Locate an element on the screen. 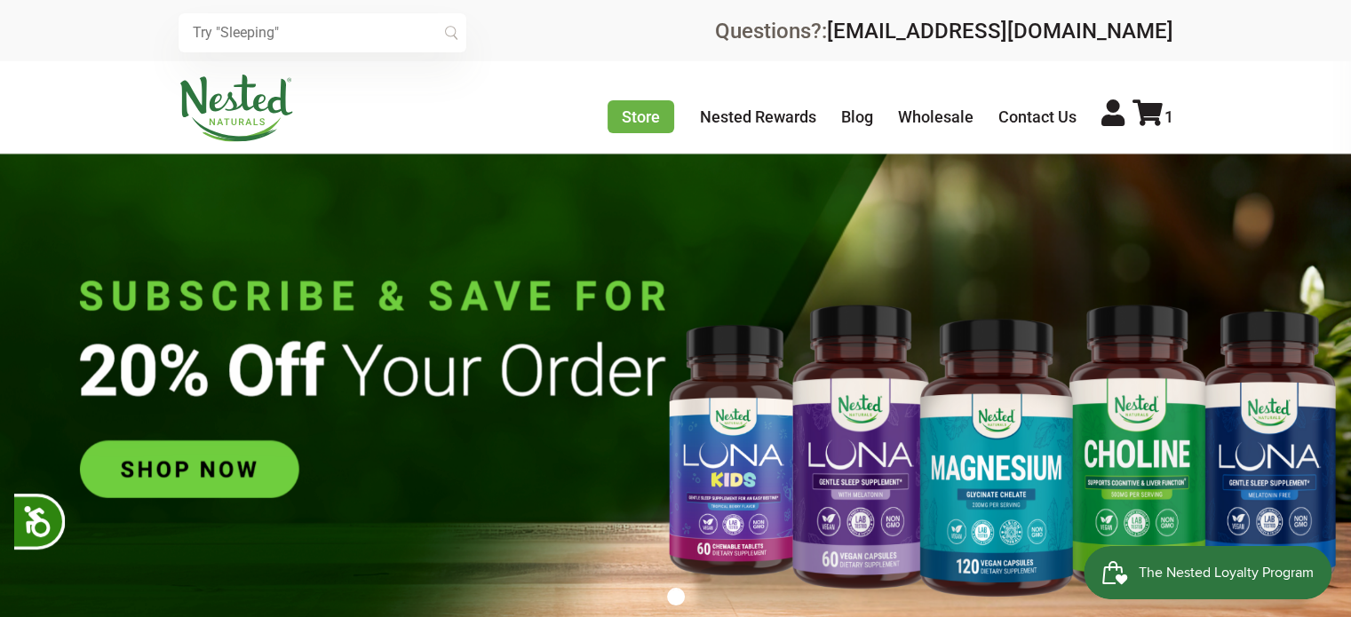  a: Store is located at coordinates (640, 116).